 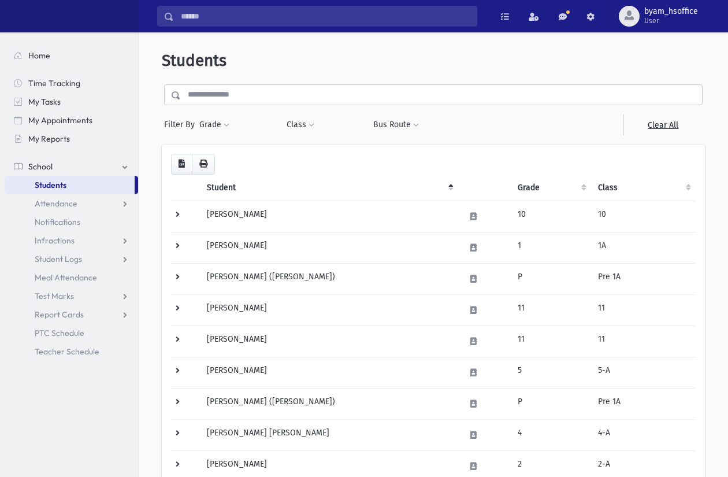 What do you see at coordinates (71, 314) in the screenshot?
I see `a: Report Cards` at bounding box center [71, 314].